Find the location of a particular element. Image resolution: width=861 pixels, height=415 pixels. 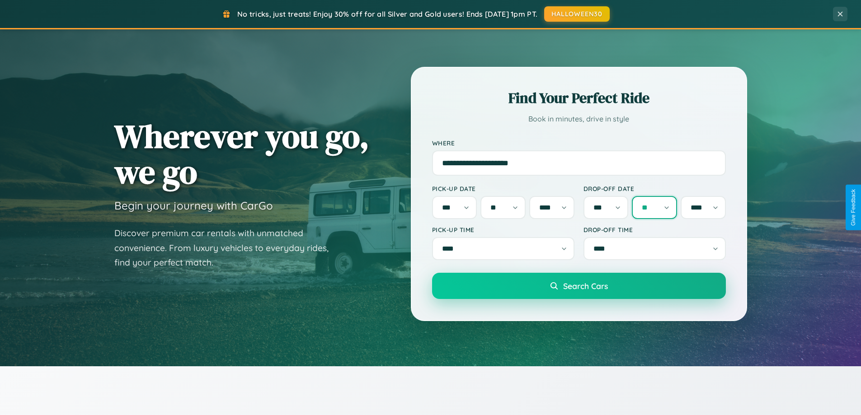

button: HALLOWEEN30 is located at coordinates (577, 14).